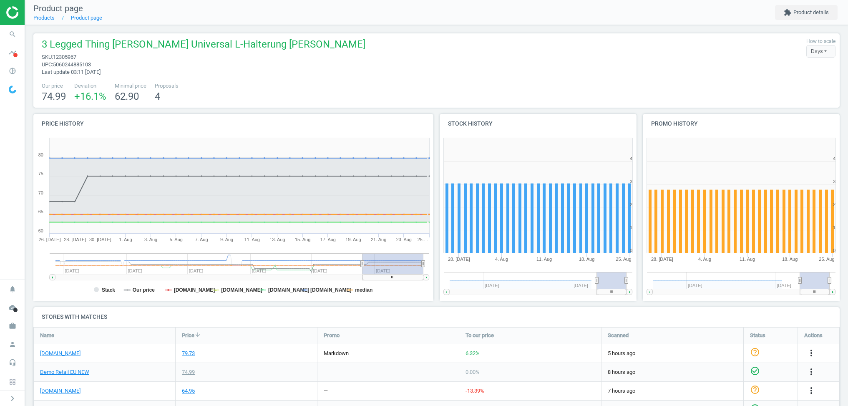 The image size is (848, 406). What do you see at coordinates (758, 335) in the screenshot?
I see `span: Status` at bounding box center [758, 335].